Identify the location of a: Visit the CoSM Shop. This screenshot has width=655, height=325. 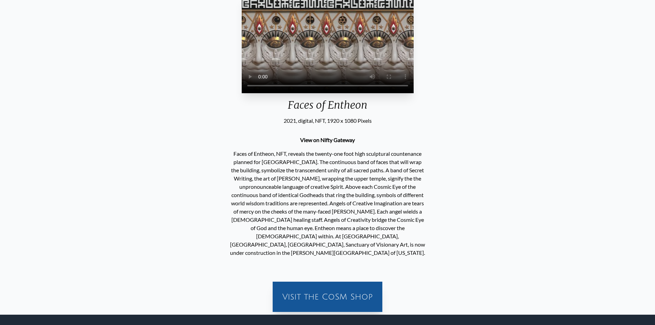
(328, 297).